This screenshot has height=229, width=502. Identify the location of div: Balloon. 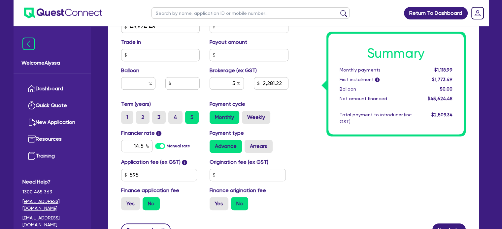
(376, 89).